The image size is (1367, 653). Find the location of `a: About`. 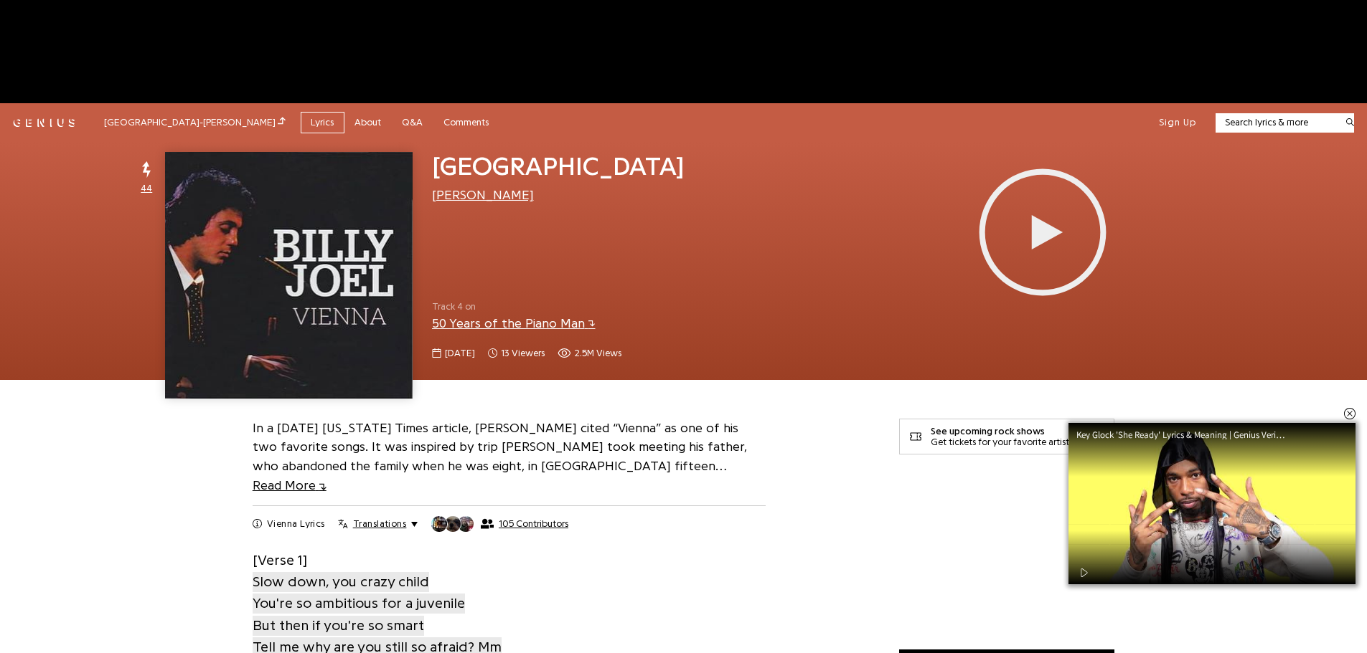

a: About is located at coordinates (368, 123).